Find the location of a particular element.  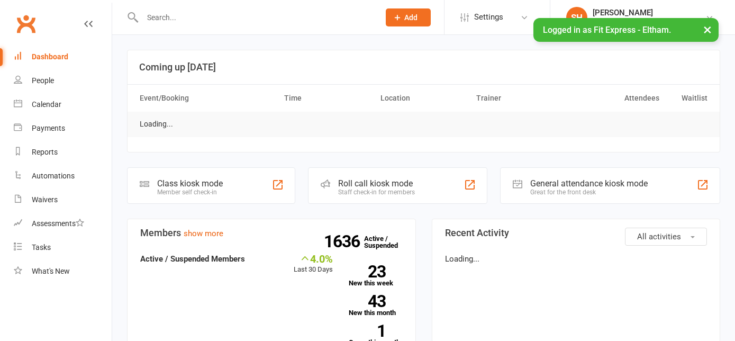

div: SH is located at coordinates (577, 17).